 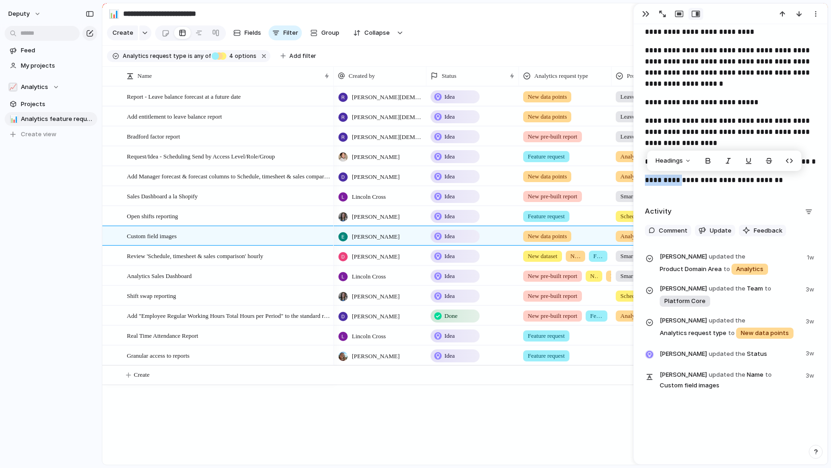 What do you see at coordinates (669, 161) in the screenshot?
I see `span: Headings` at bounding box center [669, 161].